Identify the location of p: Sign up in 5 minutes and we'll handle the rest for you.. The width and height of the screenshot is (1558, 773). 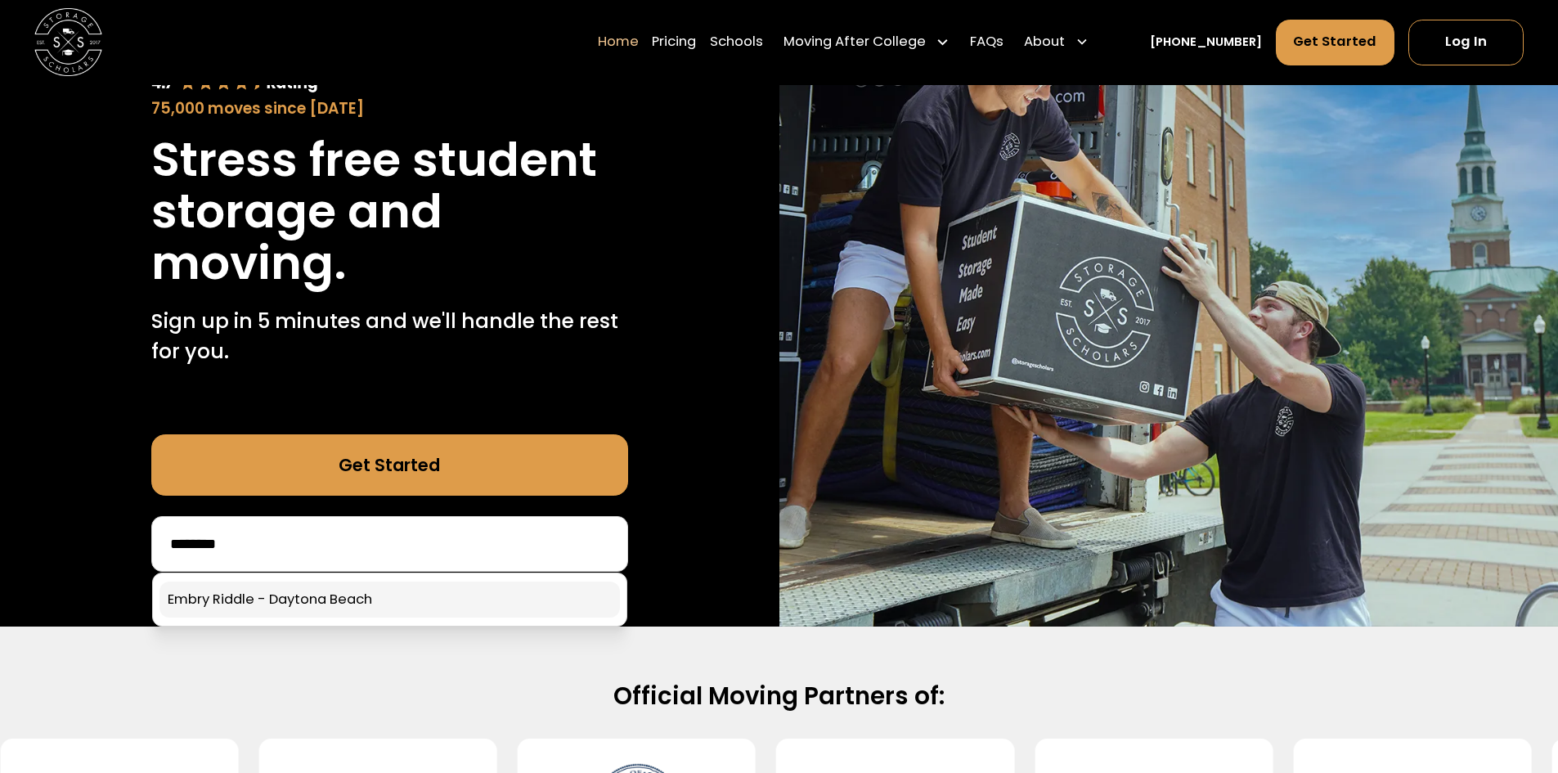
(389, 336).